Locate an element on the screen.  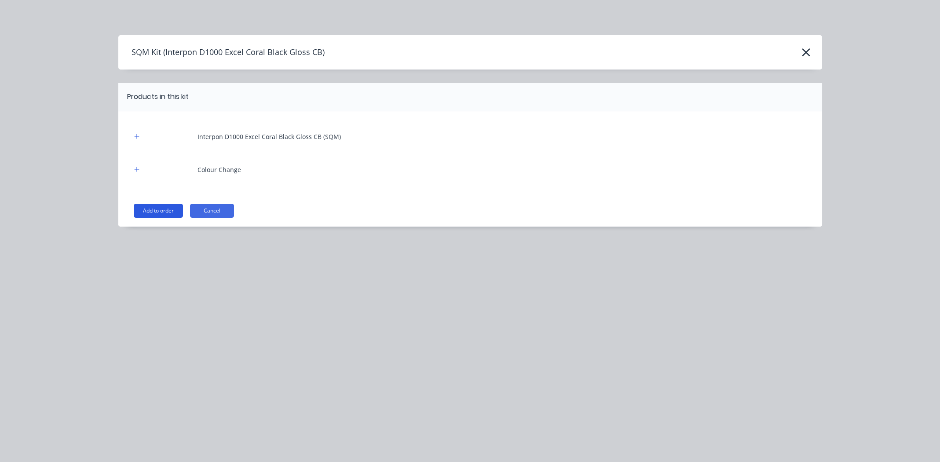
button: Cancel is located at coordinates (212, 211).